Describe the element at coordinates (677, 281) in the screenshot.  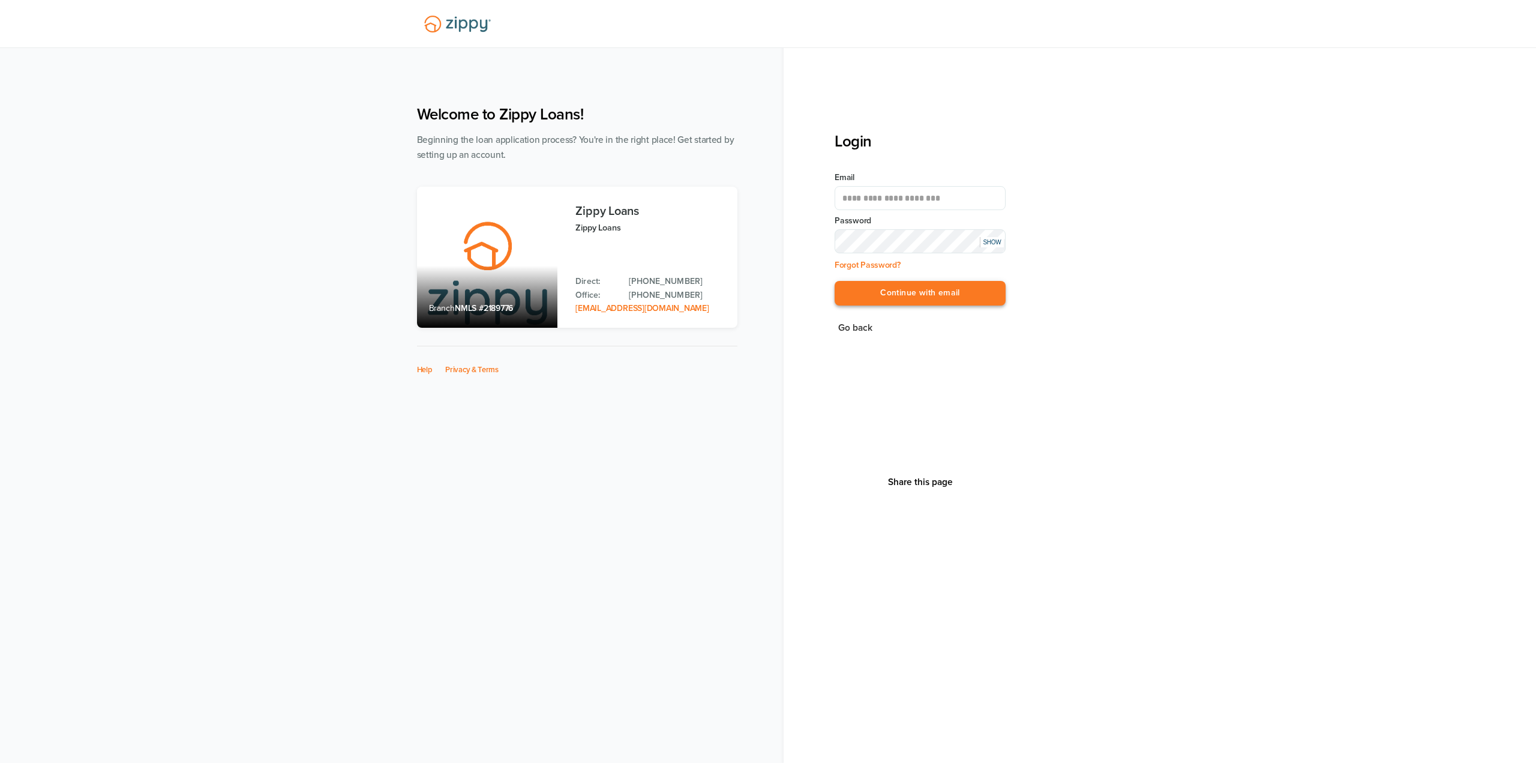
I see `a: Direct Phone: 512-975-2947` at that location.